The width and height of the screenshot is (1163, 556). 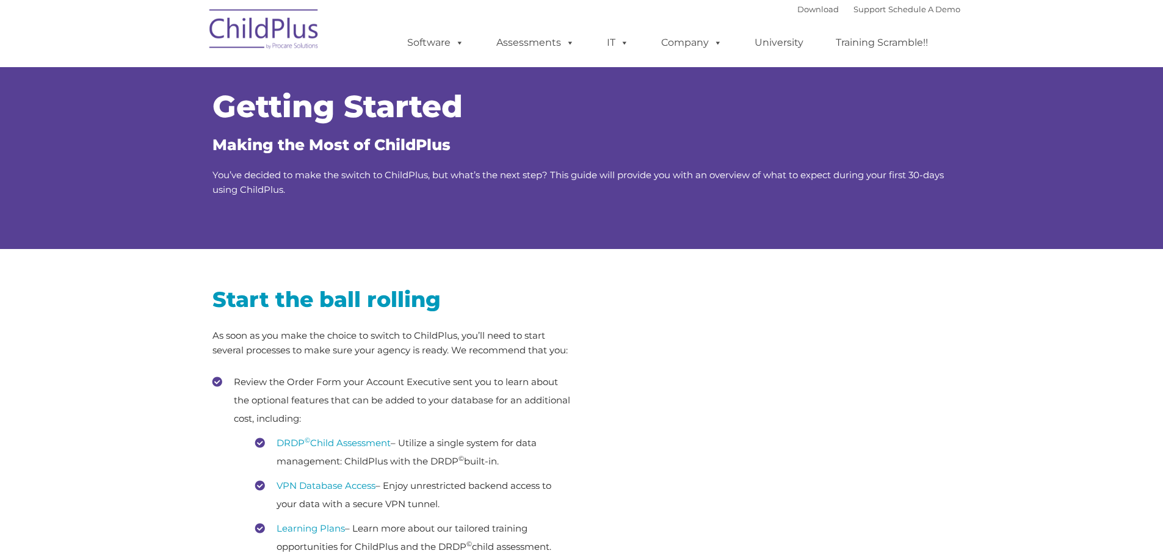 I want to click on a: DRDP©Child Assessment, so click(x=333, y=442).